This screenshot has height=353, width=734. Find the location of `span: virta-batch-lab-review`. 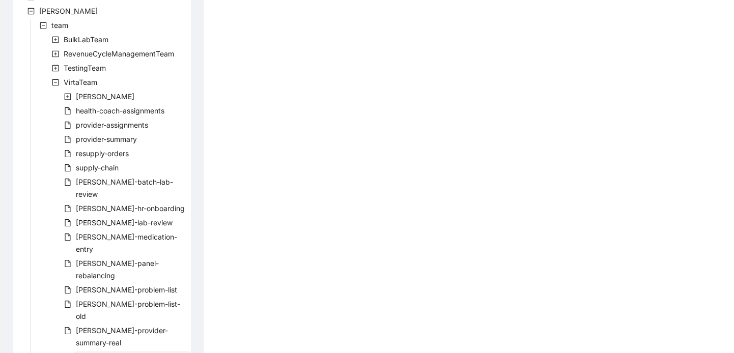

span: virta-batch-lab-review is located at coordinates (132, 188).